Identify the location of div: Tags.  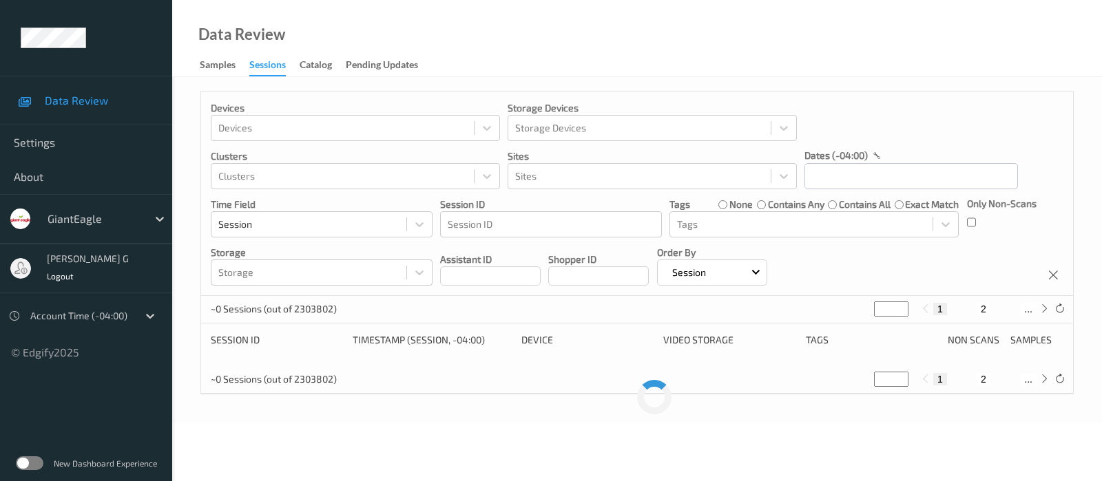
(872, 340).